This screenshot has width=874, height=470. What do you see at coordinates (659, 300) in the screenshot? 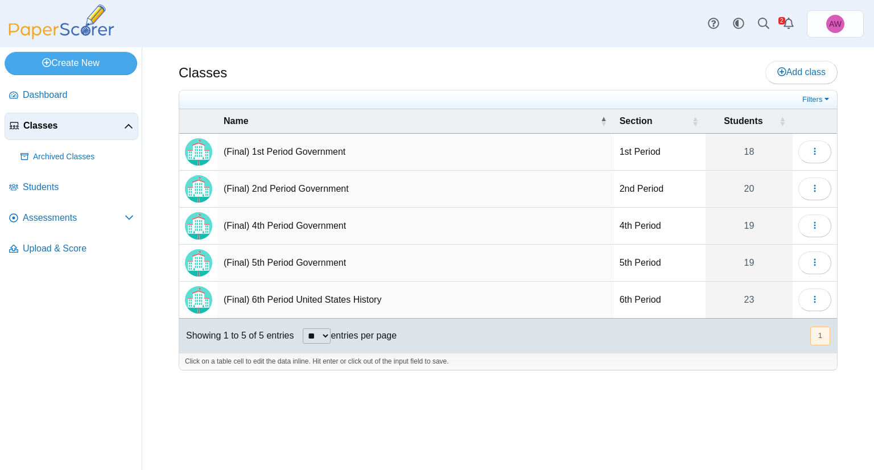
I see `td: 6th Period` at bounding box center [659, 300].